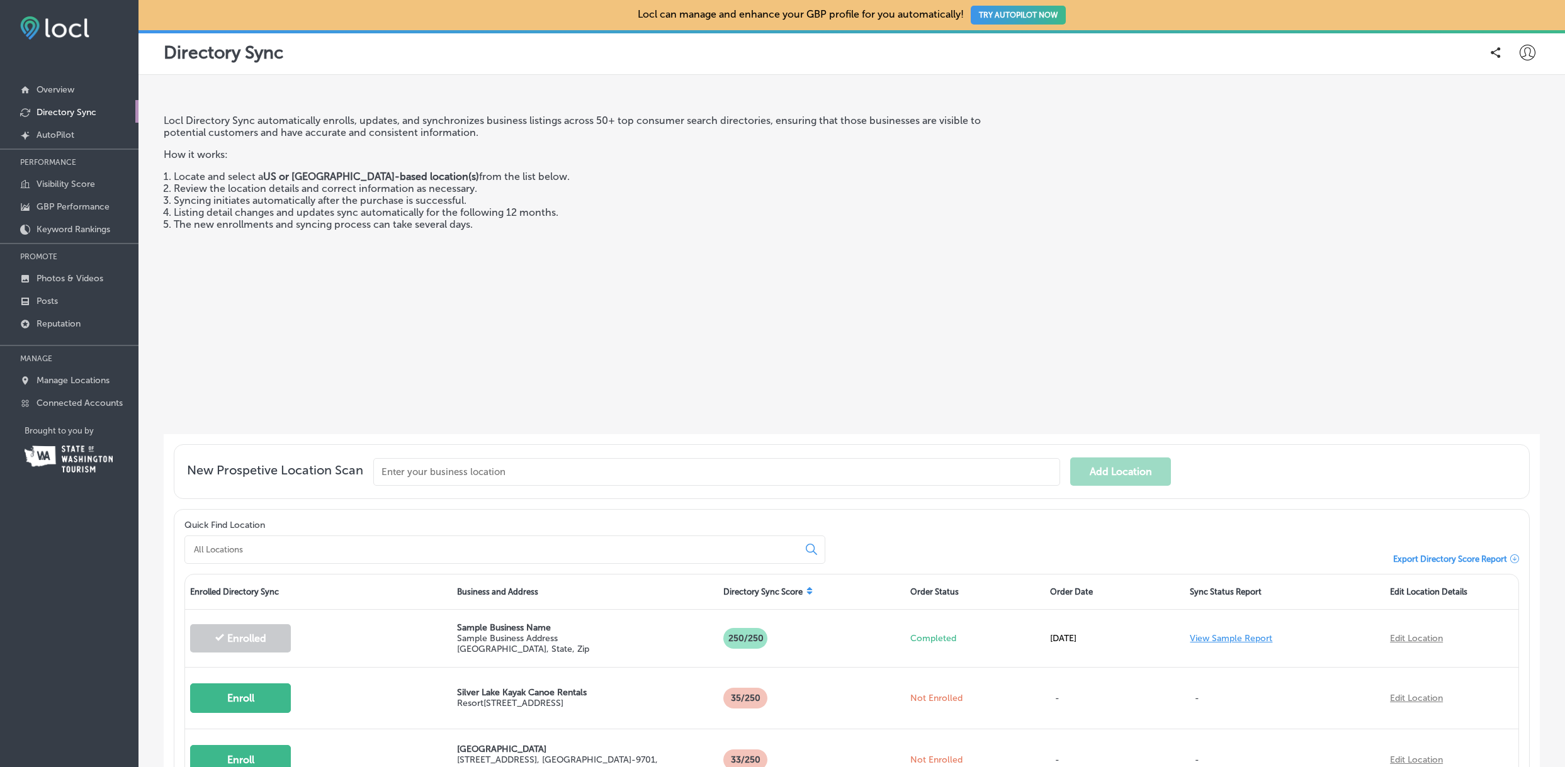 The height and width of the screenshot is (767, 1565). Describe the element at coordinates (55, 89) in the screenshot. I see `p: Overview` at that location.